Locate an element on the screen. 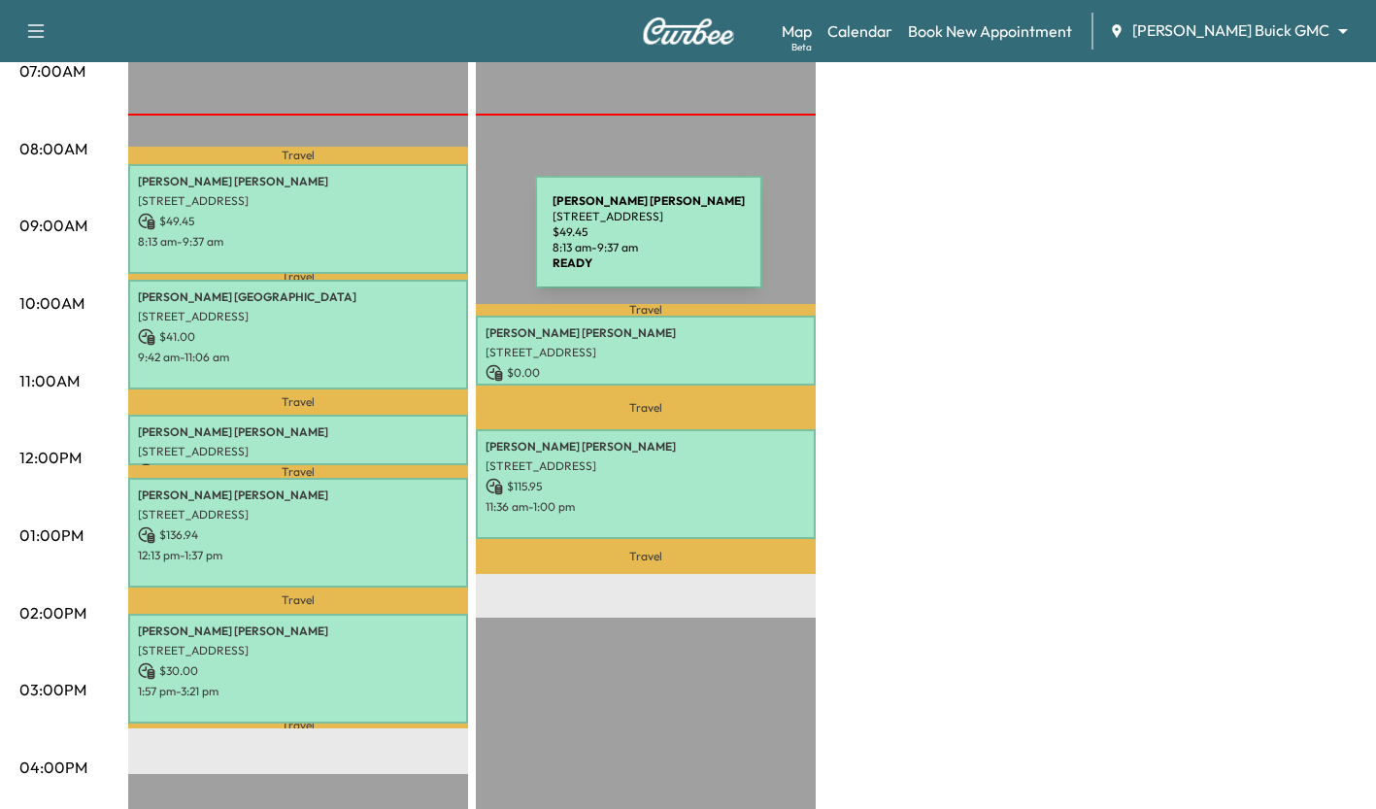  p: 8:13 am - 9:37 am is located at coordinates (298, 242).